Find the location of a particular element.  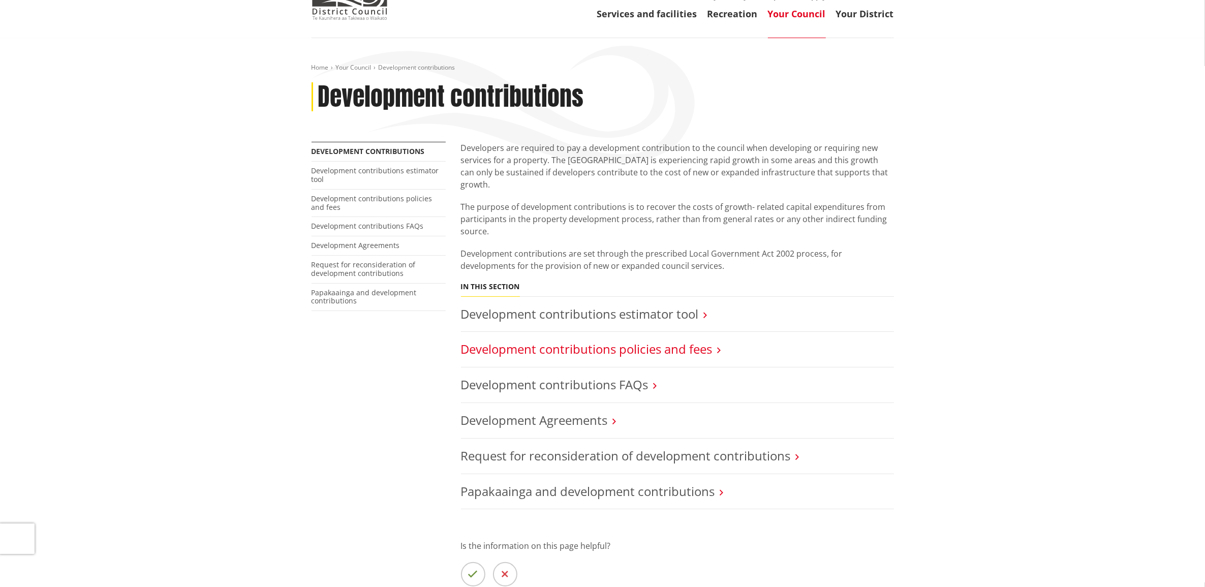

a: Services and facilities is located at coordinates (647, 14).